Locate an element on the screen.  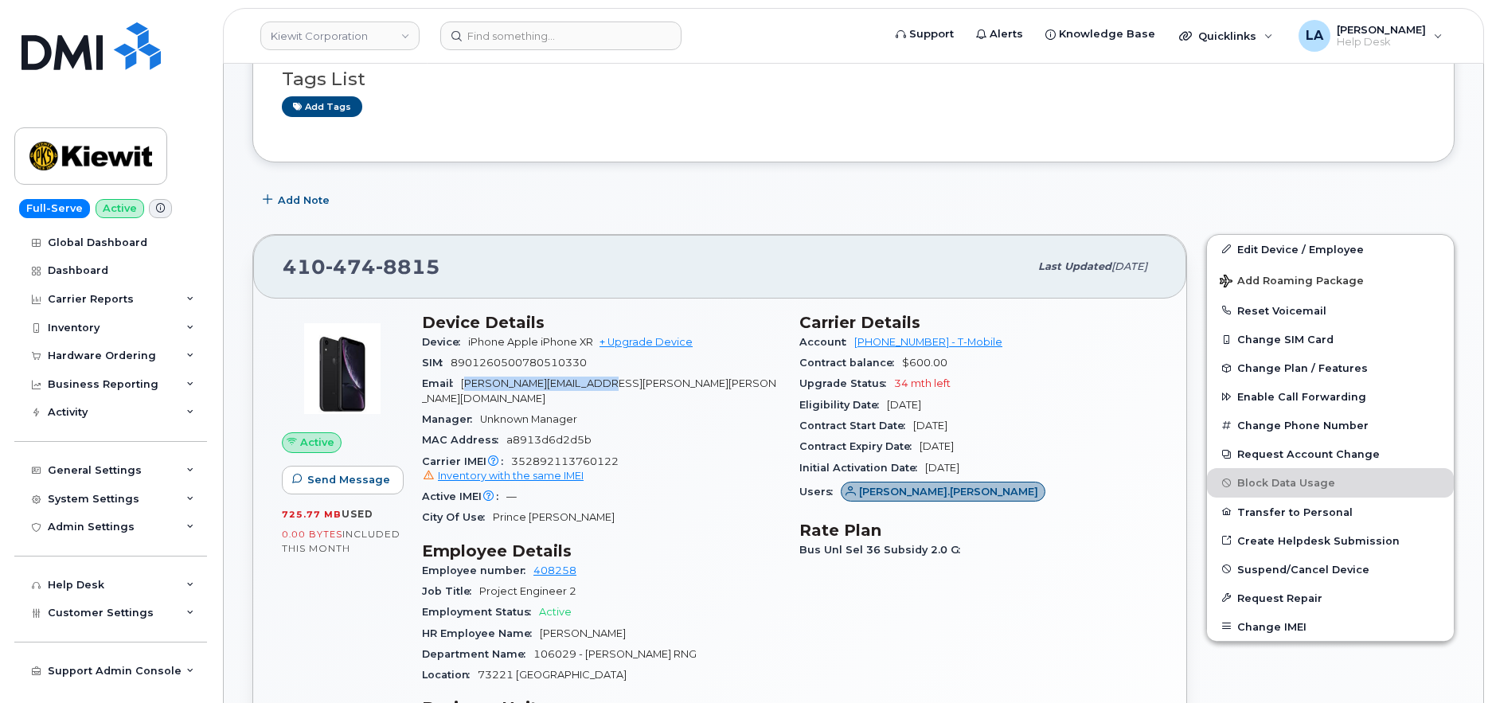
span: 410 is located at coordinates (362, 267).